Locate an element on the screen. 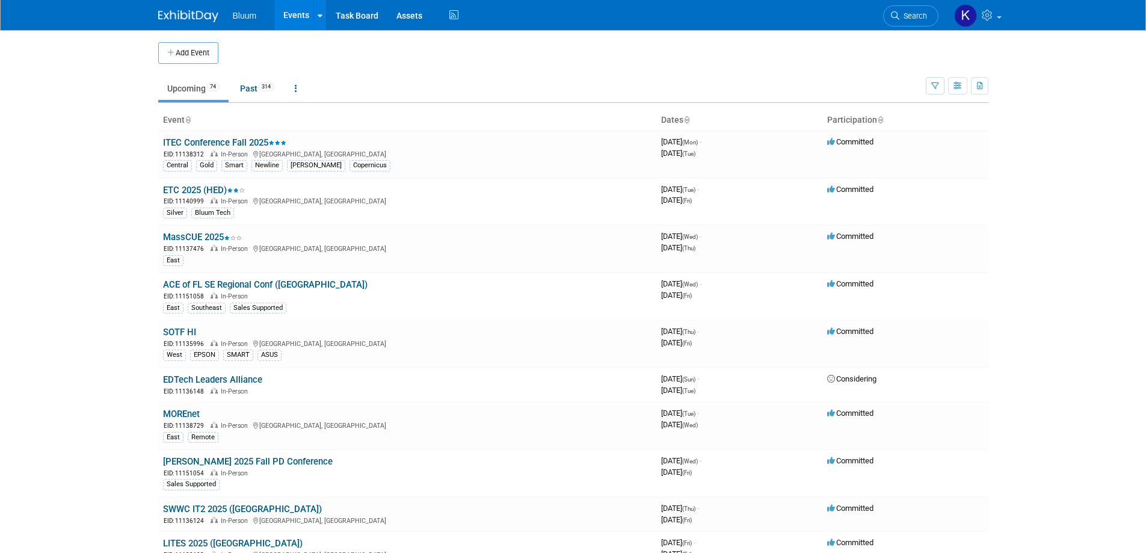 Image resolution: width=1146 pixels, height=553 pixels. a: Sort by Start Date is located at coordinates (686, 120).